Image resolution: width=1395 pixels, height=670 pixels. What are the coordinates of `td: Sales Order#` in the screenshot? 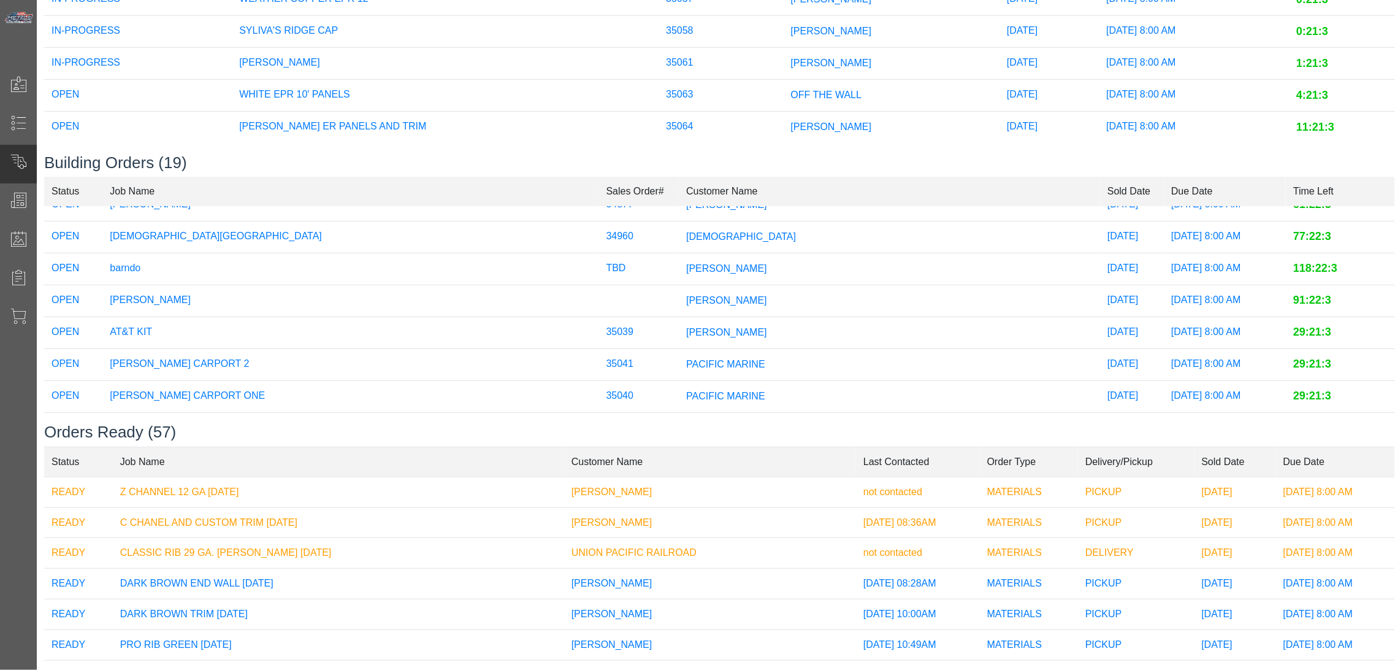 It's located at (639, 191).